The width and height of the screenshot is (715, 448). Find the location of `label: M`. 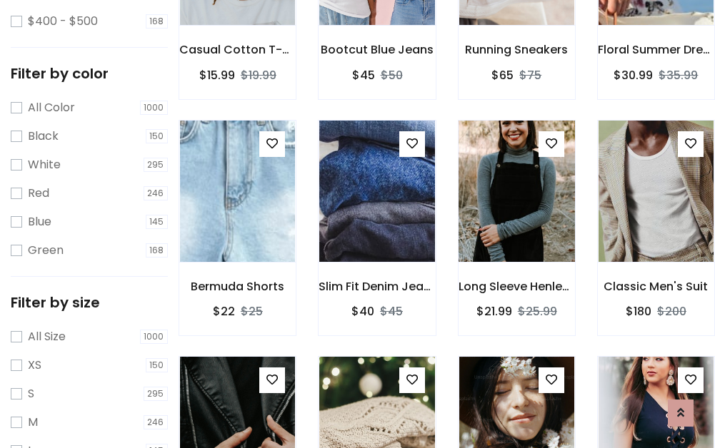

label: M is located at coordinates (33, 423).